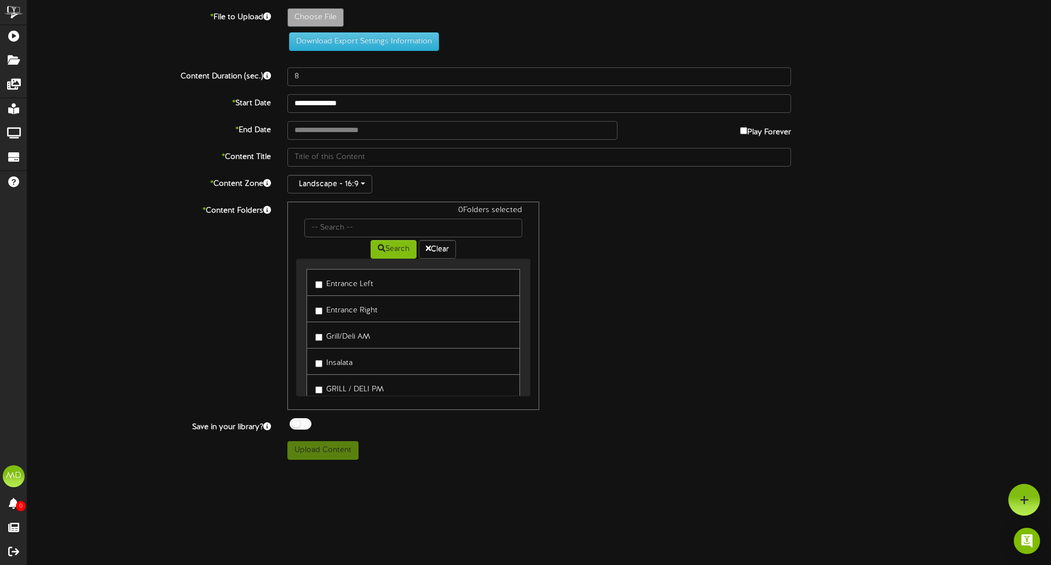 The width and height of the screenshot is (1051, 565). I want to click on button: Clear, so click(438, 249).